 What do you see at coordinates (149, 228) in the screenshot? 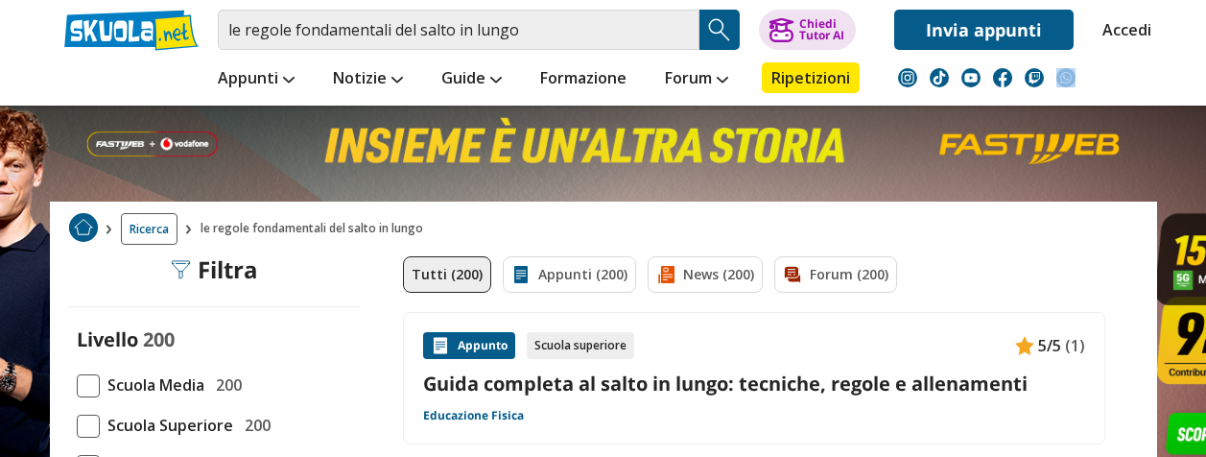
I see `a: Ricerca` at bounding box center [149, 228].